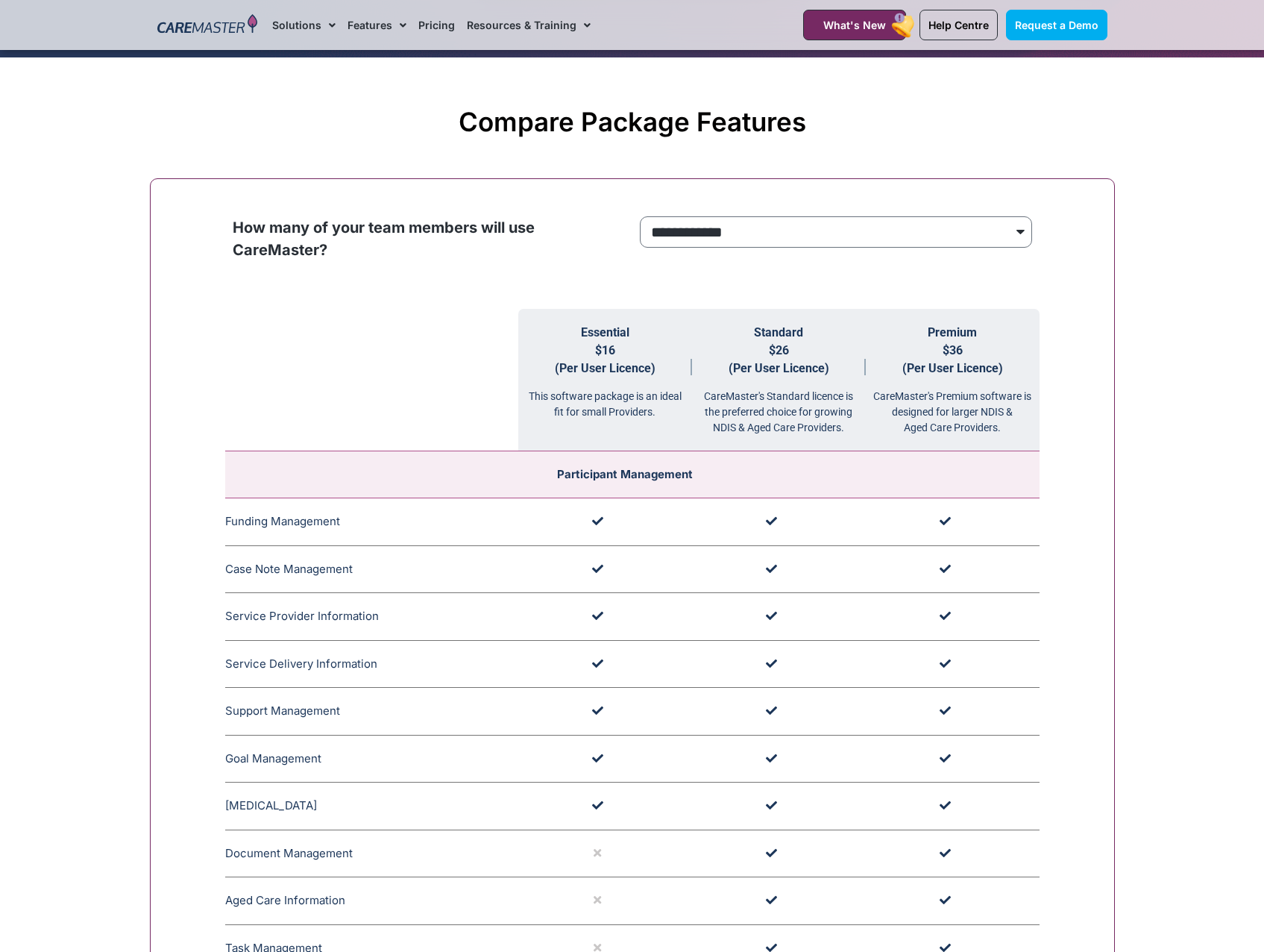 This screenshot has width=1264, height=952. I want to click on h2: Compare Package Features, so click(632, 122).